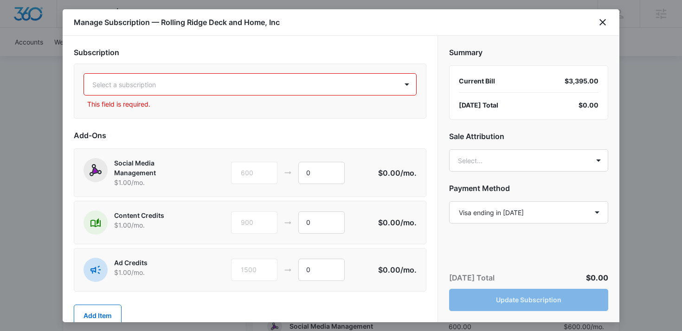 Image resolution: width=682 pixels, height=331 pixels. Describe the element at coordinates (250, 135) in the screenshot. I see `h2: Add-Ons` at that location.